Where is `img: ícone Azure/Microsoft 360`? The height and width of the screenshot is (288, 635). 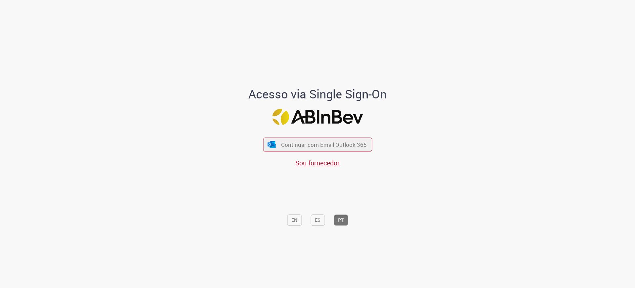 img: ícone Azure/Microsoft 360 is located at coordinates (272, 144).